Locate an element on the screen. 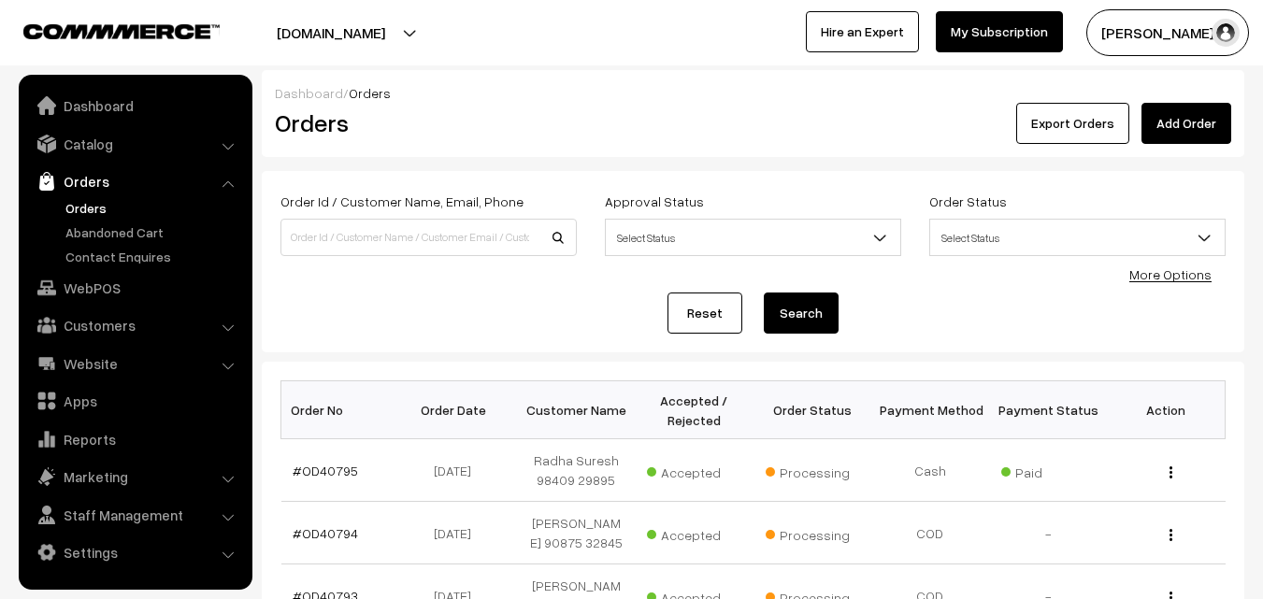 This screenshot has width=1263, height=599. td: Cash is located at coordinates (930, 470).